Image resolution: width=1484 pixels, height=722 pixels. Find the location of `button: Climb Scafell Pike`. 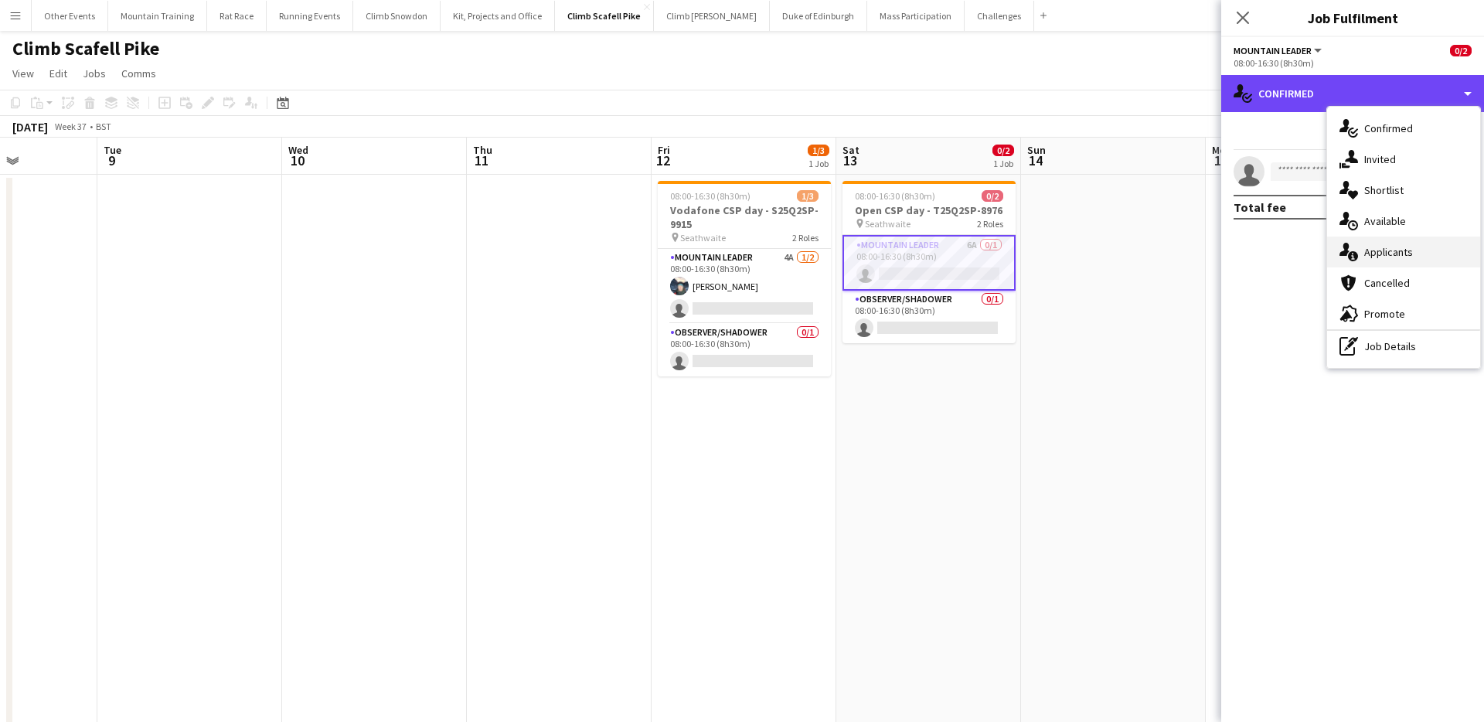

button: Climb Scafell Pike is located at coordinates (605, 15).